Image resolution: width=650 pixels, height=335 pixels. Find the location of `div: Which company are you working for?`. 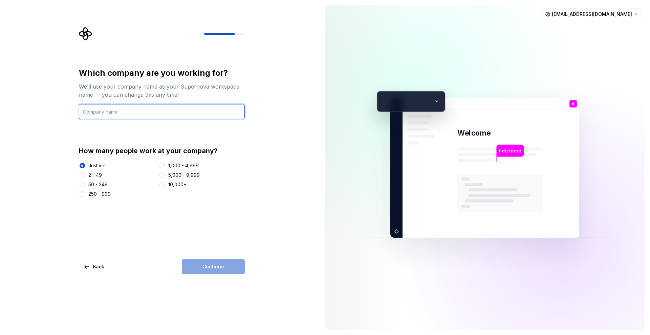

div: Which company are you working for? is located at coordinates (162, 73).